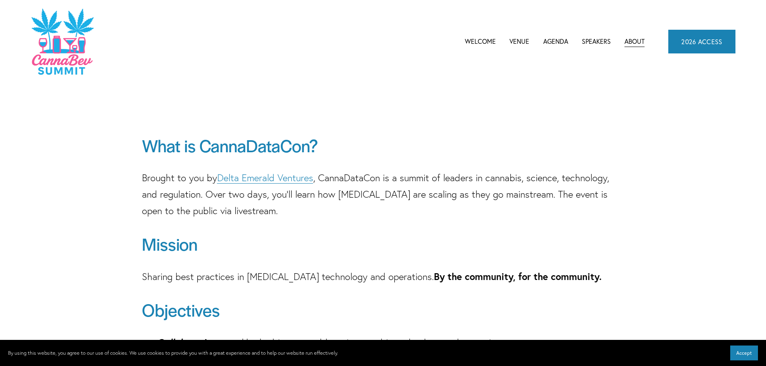 This screenshot has height=366, width=766. Describe the element at coordinates (230, 145) in the screenshot. I see `span: What is CannaDataCon?` at that location.